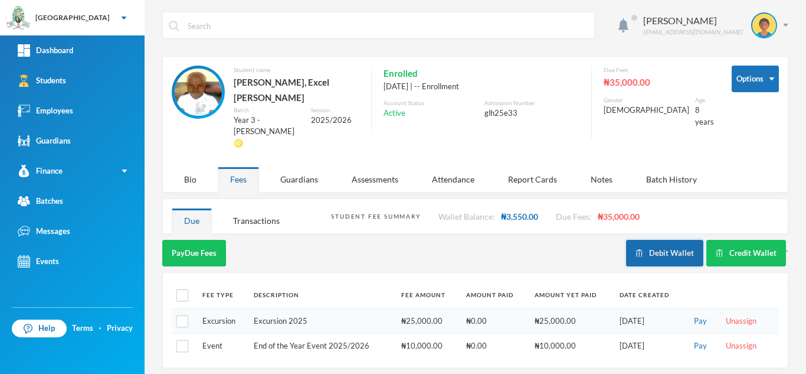 This screenshot has width=806, height=374. I want to click on div: Employees, so click(45, 110).